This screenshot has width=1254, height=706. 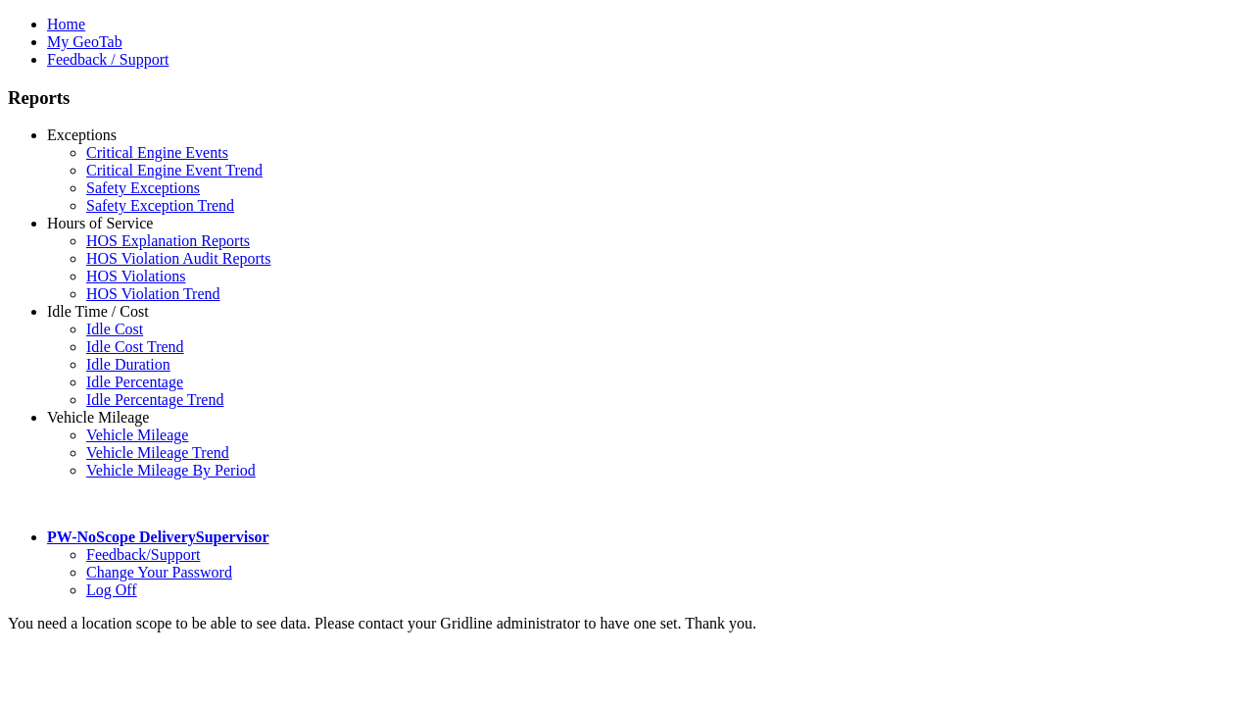 I want to click on div: You need a location scope to be able to see data. Please contact your Gridline administrator to h..., so click(x=627, y=623).